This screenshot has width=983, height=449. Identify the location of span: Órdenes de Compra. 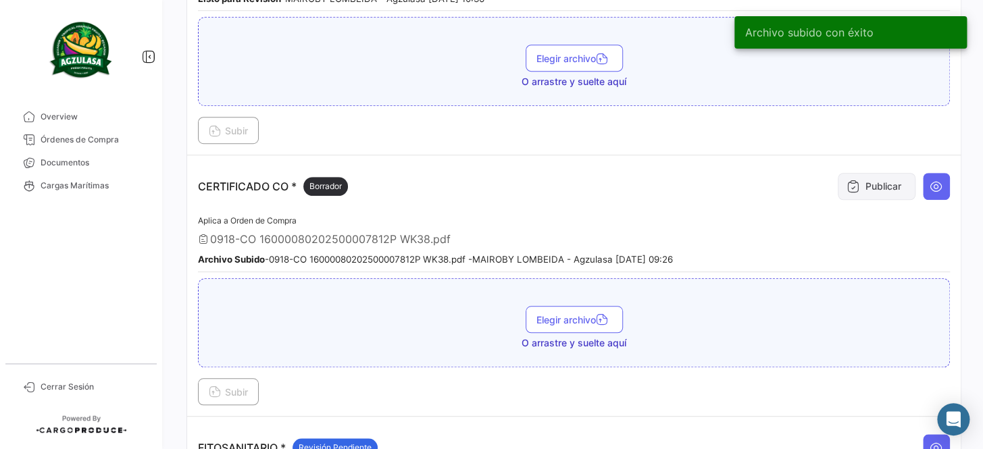
(93, 140).